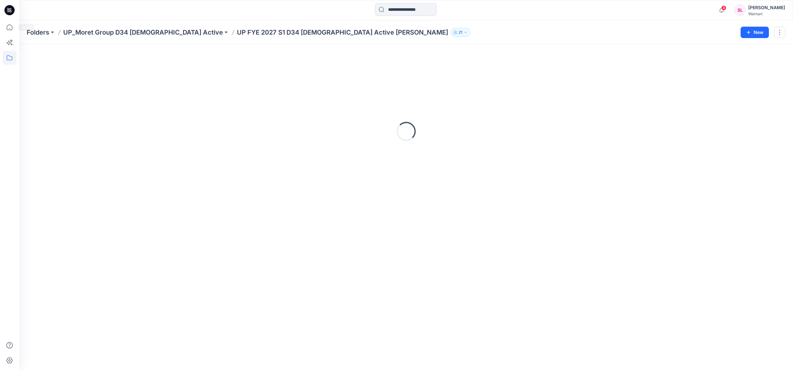  I want to click on button: New, so click(755, 32).